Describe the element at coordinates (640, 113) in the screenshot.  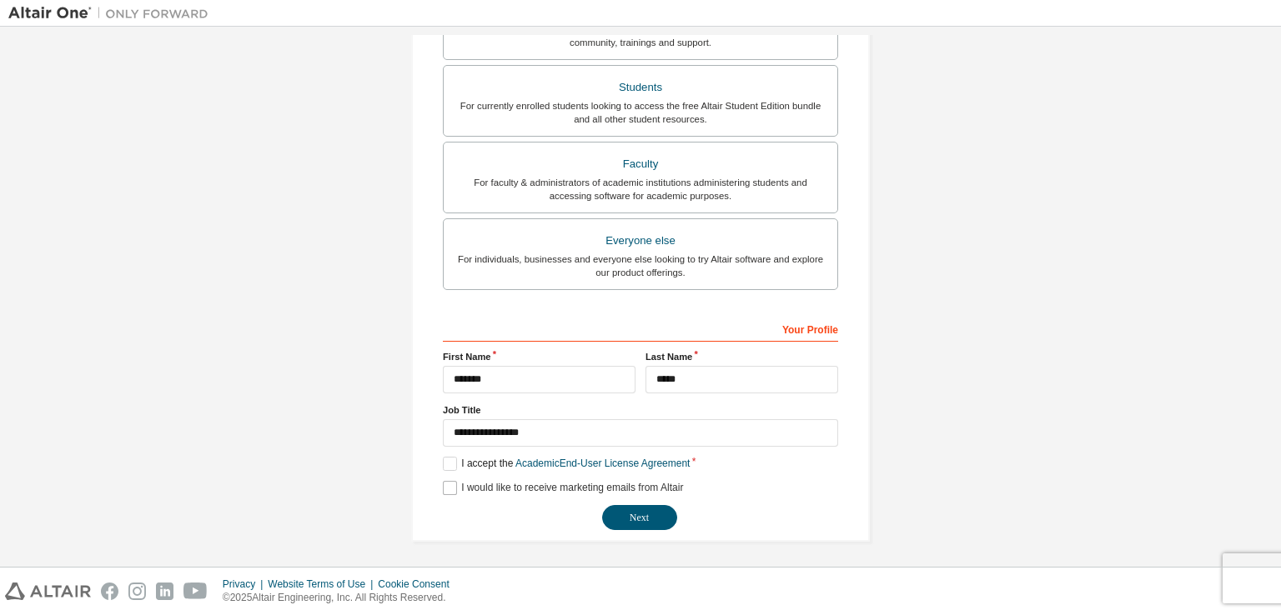
I see `div: For currently enrolled students looking to access the free Altair Student Edition bundle and all ...` at that location.